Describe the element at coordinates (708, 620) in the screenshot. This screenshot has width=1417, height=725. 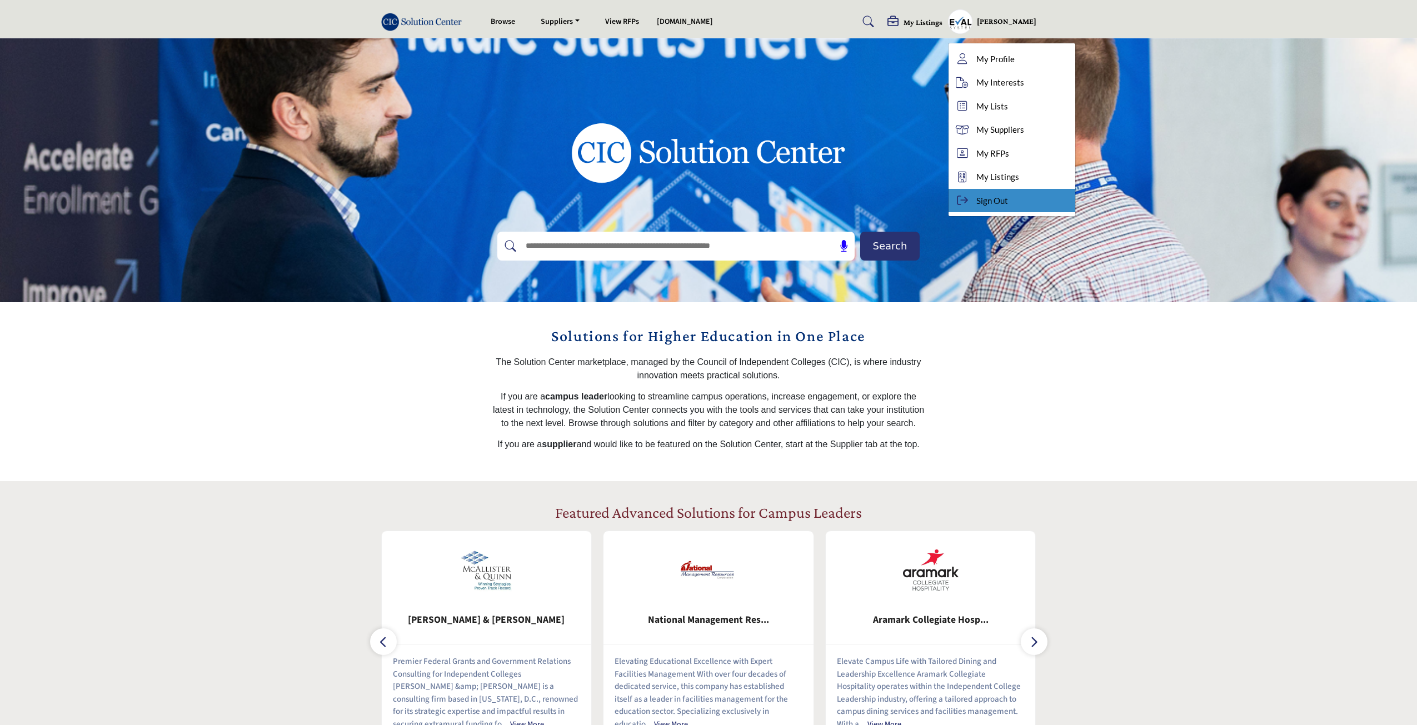
I see `span: National Management Res...` at that location.